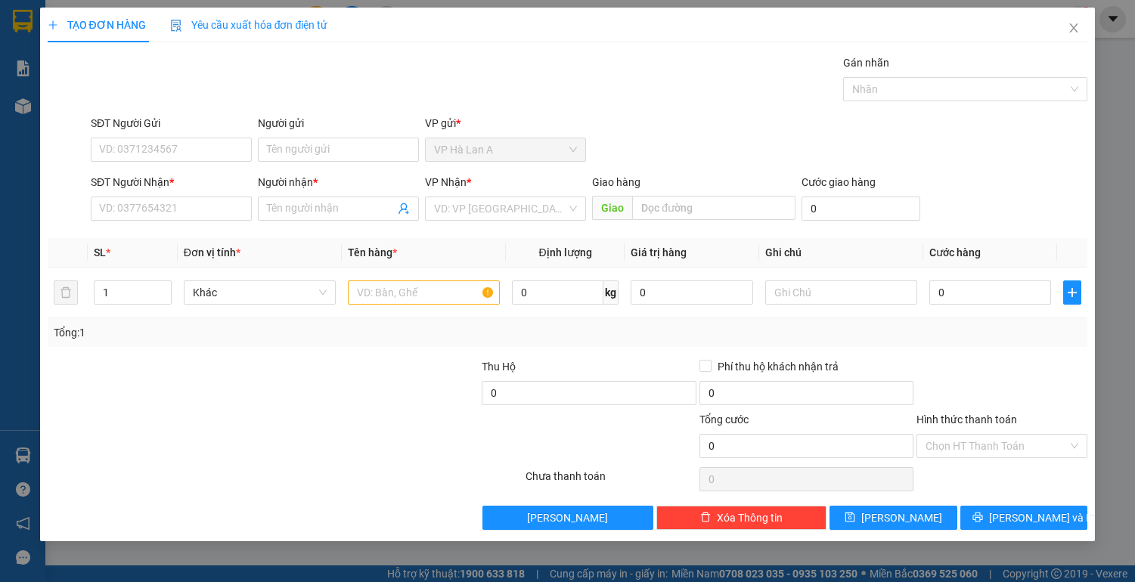 The width and height of the screenshot is (1135, 582). I want to click on div: Chưa thanh toán, so click(611, 481).